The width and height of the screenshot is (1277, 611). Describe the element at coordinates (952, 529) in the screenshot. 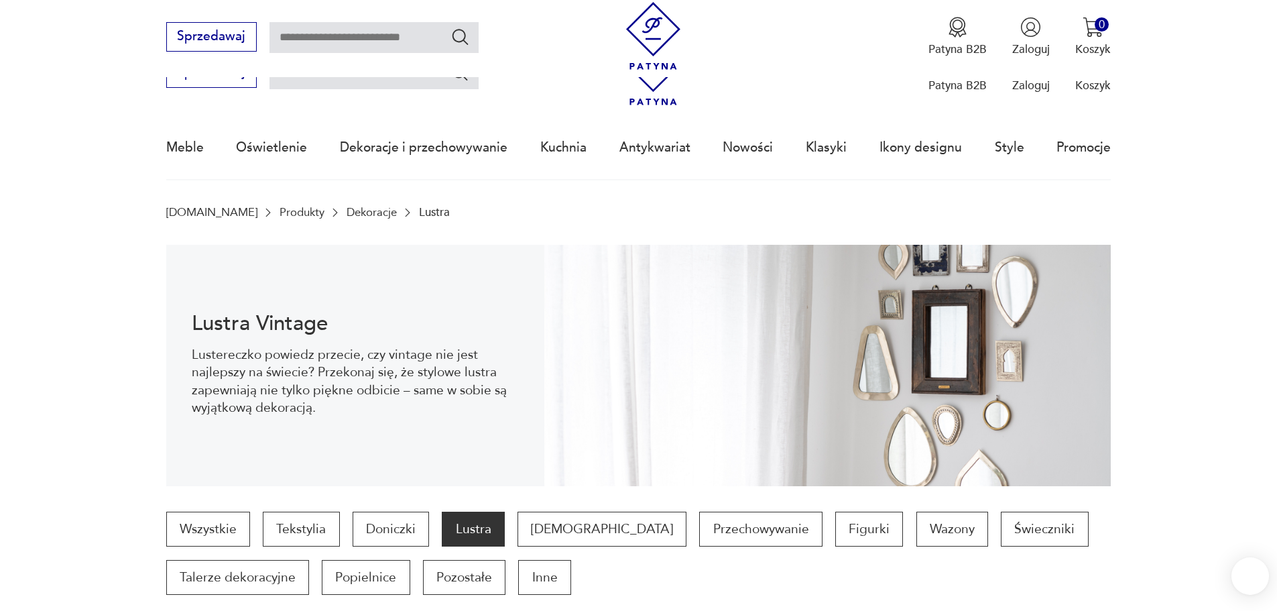

I see `p: Wazony` at that location.